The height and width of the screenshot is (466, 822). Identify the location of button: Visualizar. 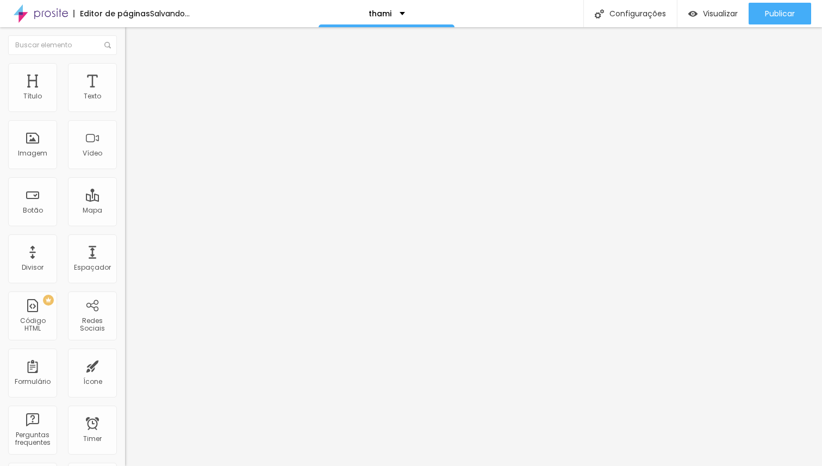
(713, 14).